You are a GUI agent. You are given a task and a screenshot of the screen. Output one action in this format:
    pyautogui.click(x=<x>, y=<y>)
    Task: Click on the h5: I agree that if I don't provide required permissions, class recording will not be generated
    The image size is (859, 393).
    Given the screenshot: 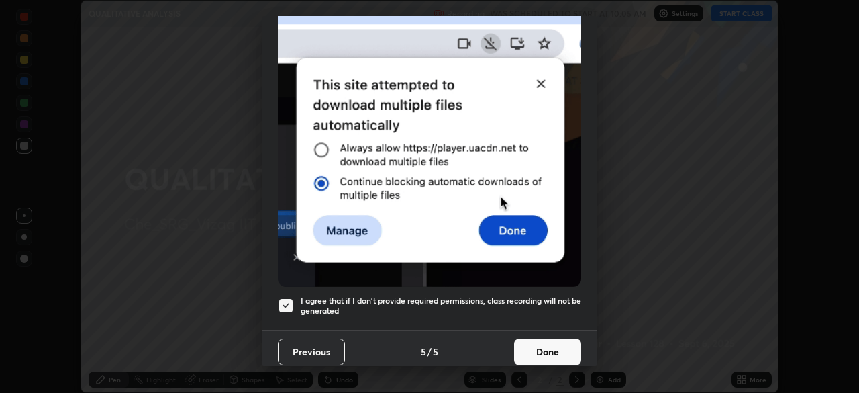 What is the action you would take?
    pyautogui.click(x=441, y=305)
    